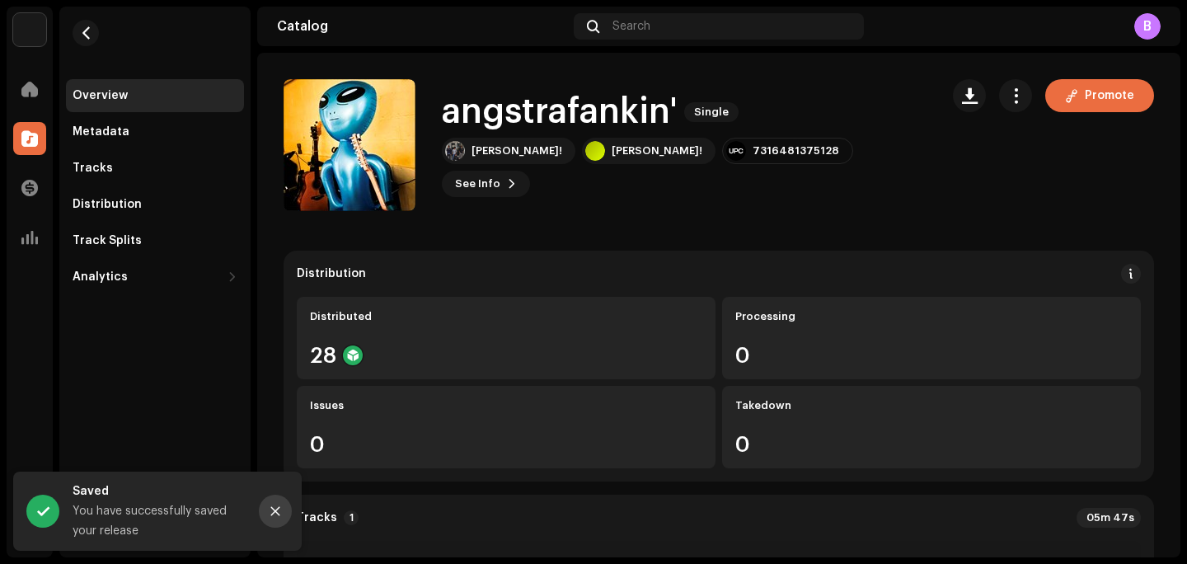  What do you see at coordinates (155, 241) in the screenshot?
I see `re-m-nav-item: Track Splits` at bounding box center [155, 241].